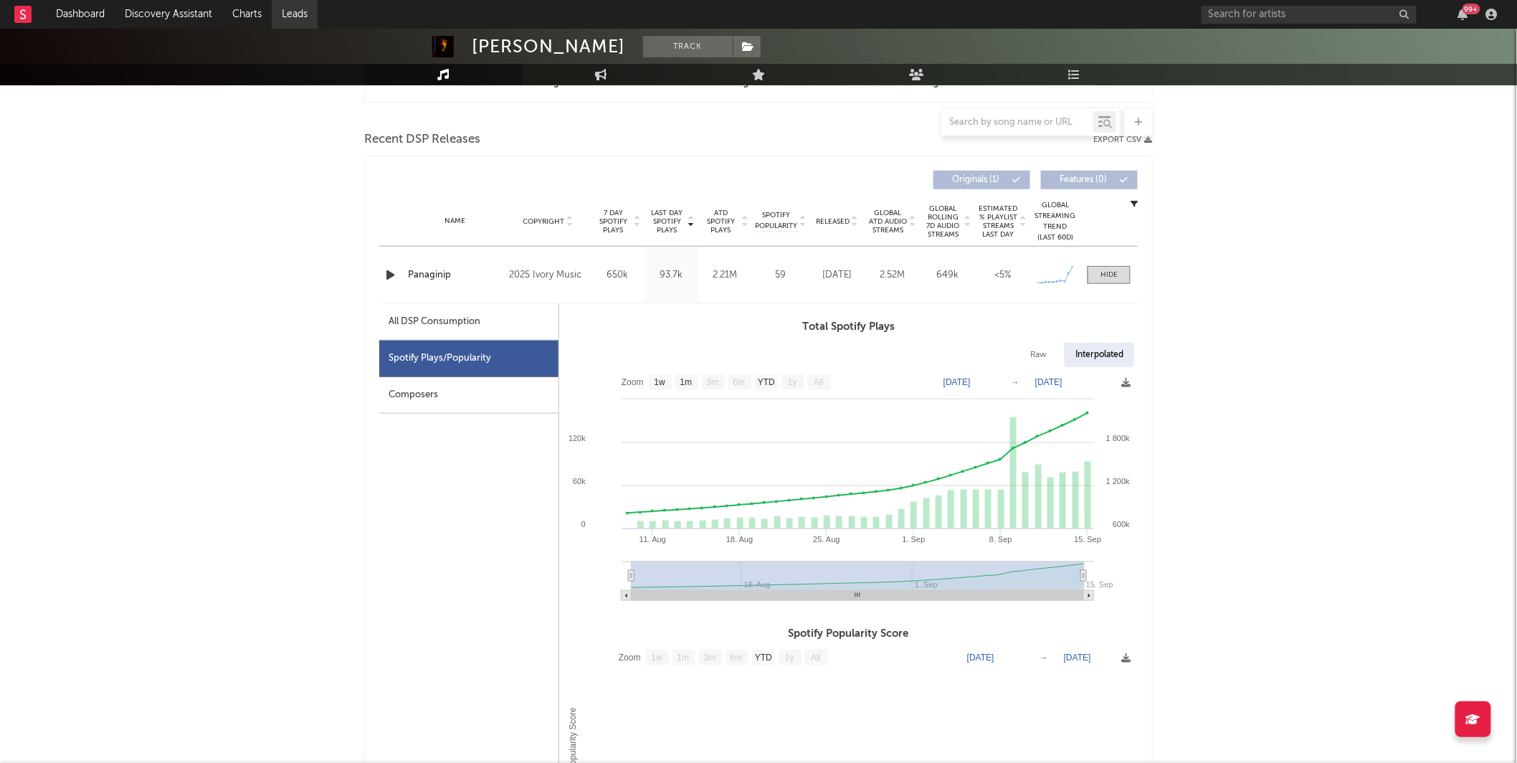 The height and width of the screenshot is (763, 1517). I want to click on span: Recent DSP Releases, so click(422, 140).